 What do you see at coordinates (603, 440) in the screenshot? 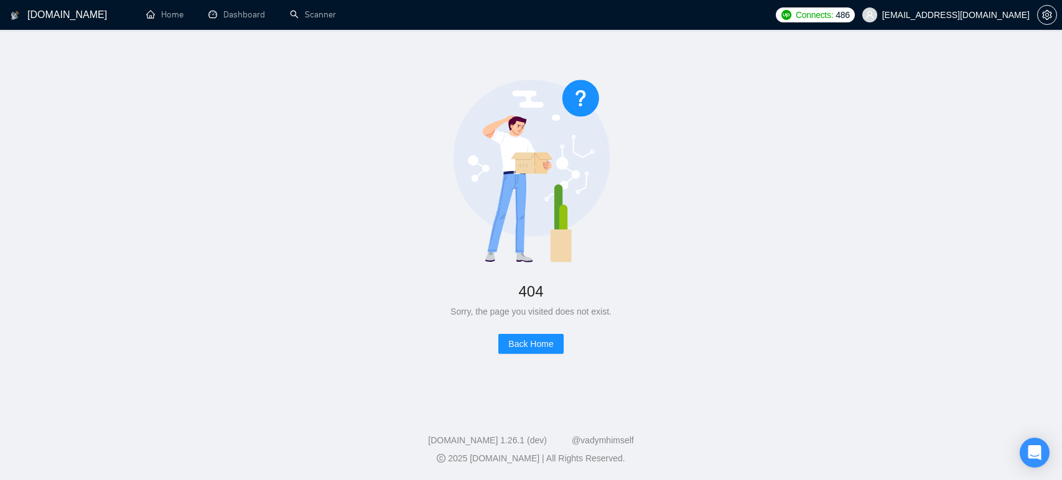
I see `a: @vadymhimself` at bounding box center [603, 440].